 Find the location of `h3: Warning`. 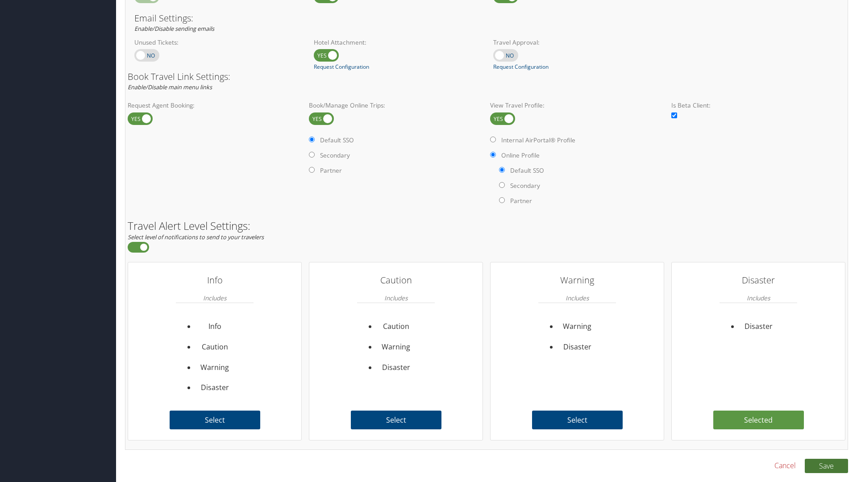

h3: Warning is located at coordinates (577, 280).